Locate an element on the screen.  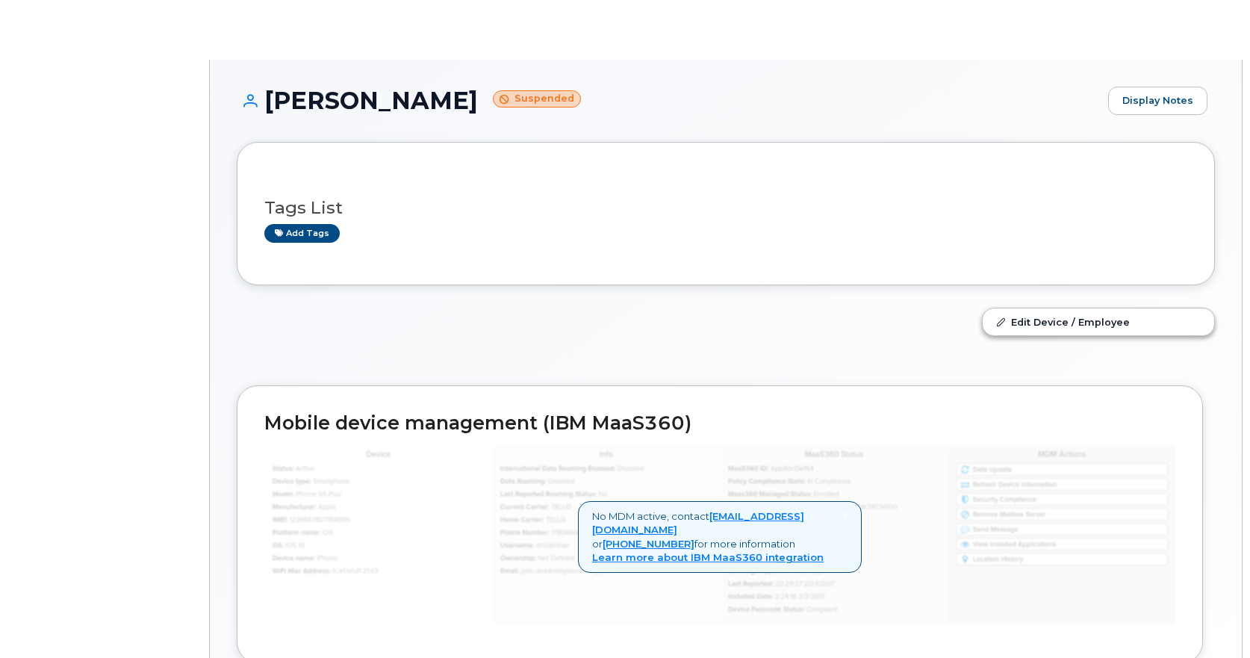
a: Add tags is located at coordinates (302, 233).